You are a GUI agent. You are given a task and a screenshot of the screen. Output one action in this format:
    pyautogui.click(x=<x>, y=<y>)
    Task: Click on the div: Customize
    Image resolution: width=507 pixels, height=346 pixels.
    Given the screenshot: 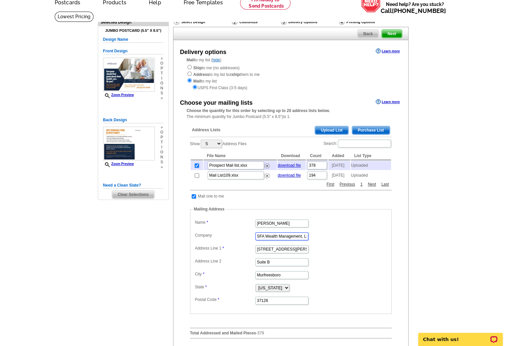 What is the action you would take?
    pyautogui.click(x=255, y=22)
    